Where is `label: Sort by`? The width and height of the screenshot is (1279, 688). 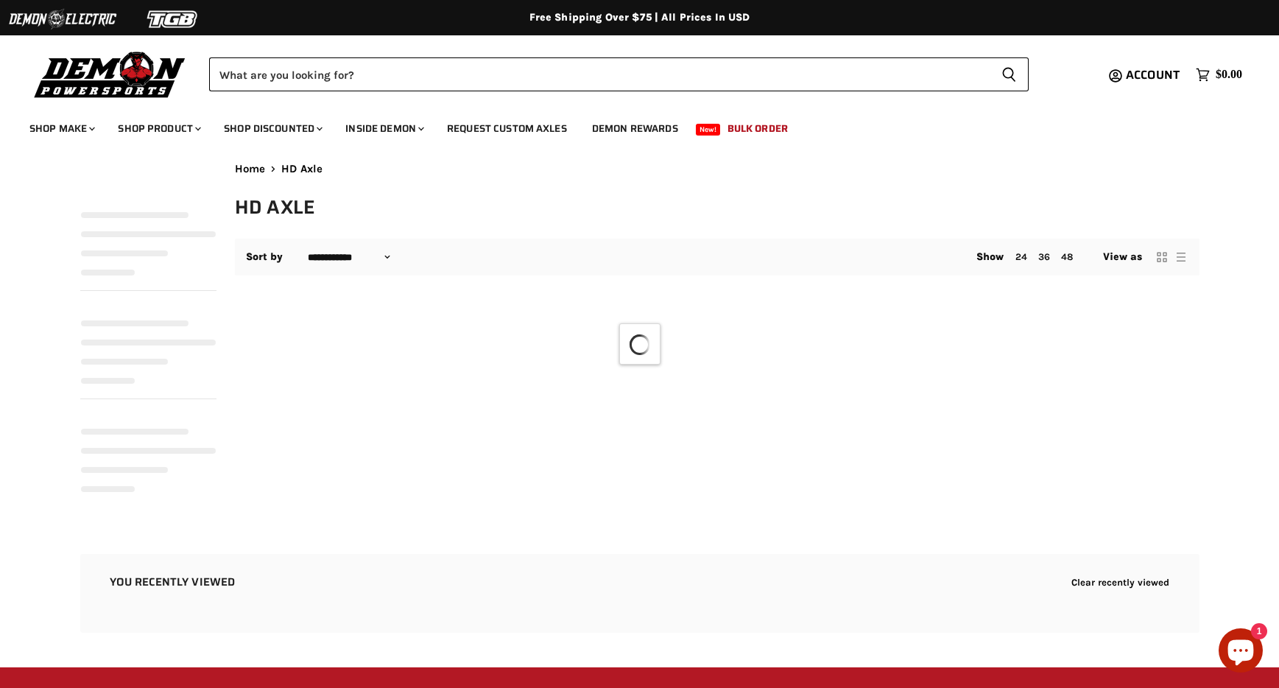 label: Sort by is located at coordinates (264, 257).